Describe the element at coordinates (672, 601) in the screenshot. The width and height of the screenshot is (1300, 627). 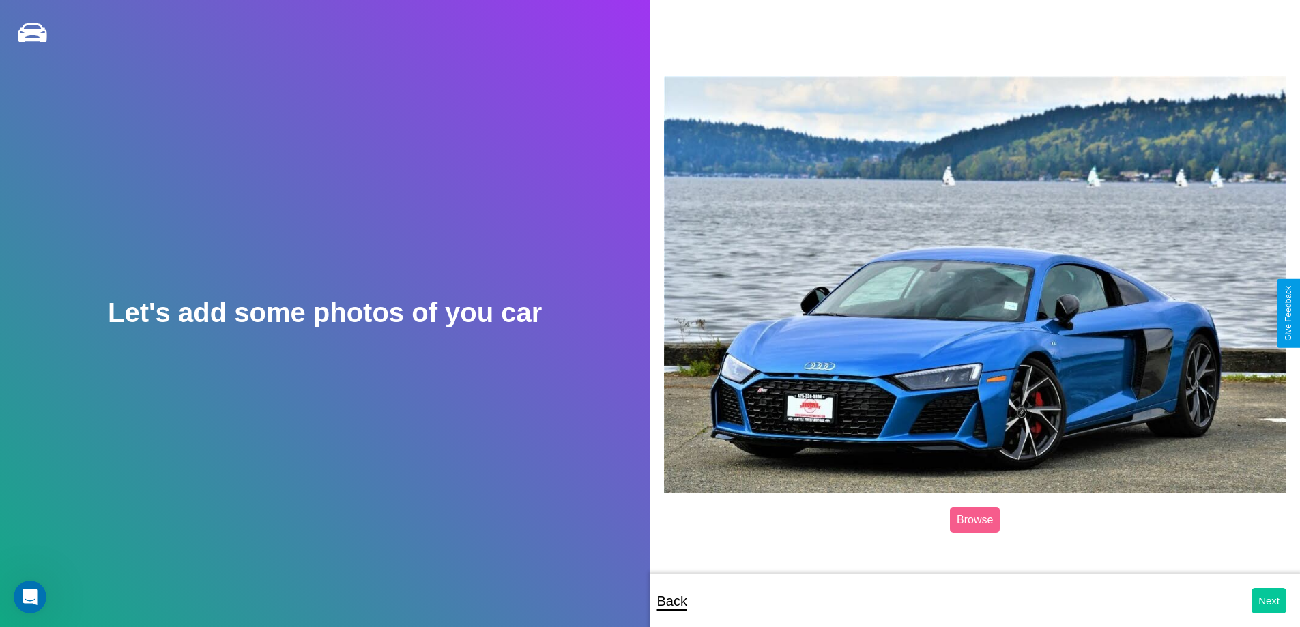
I see `p: Back` at that location.